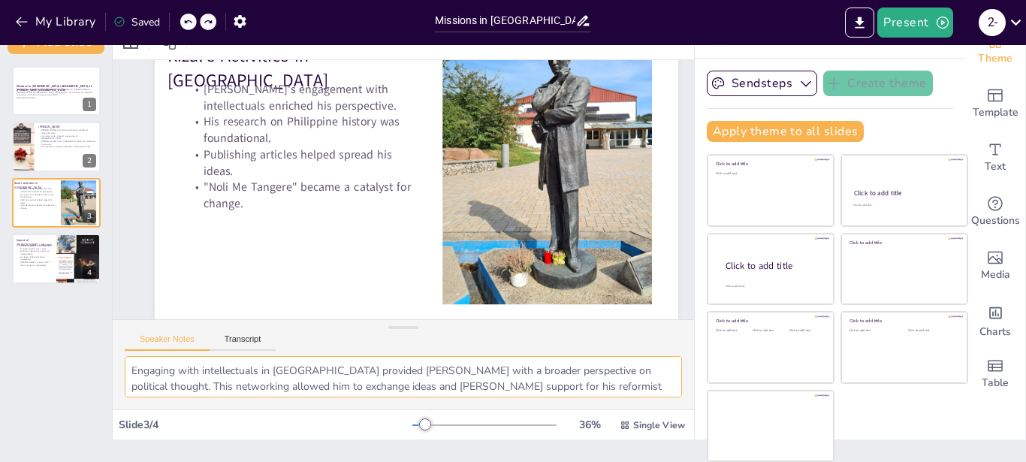 Image resolution: width=1026 pixels, height=462 pixels. What do you see at coordinates (89, 161) in the screenshot?
I see `div: 2` at bounding box center [89, 161].